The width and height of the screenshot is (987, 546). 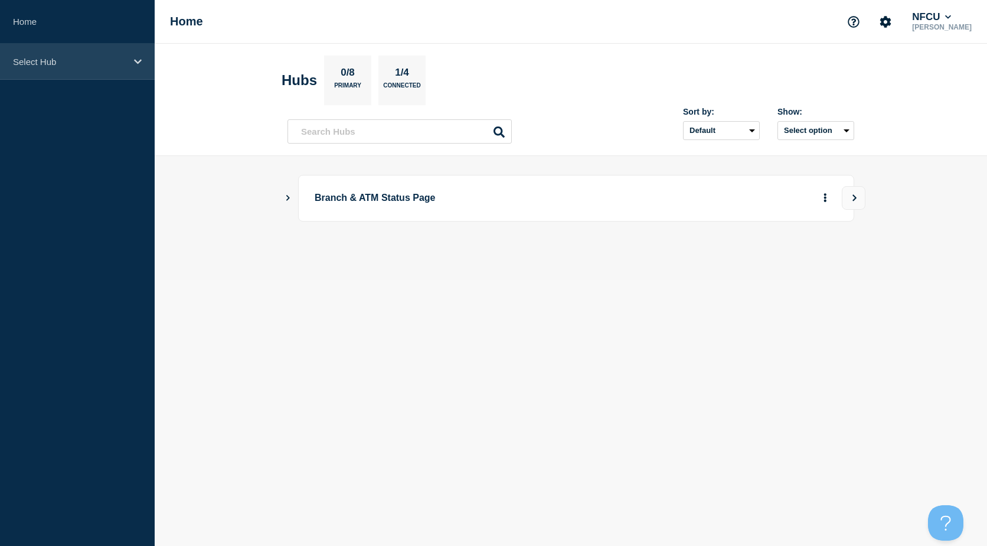 I want to click on p: Primary, so click(x=348, y=88).